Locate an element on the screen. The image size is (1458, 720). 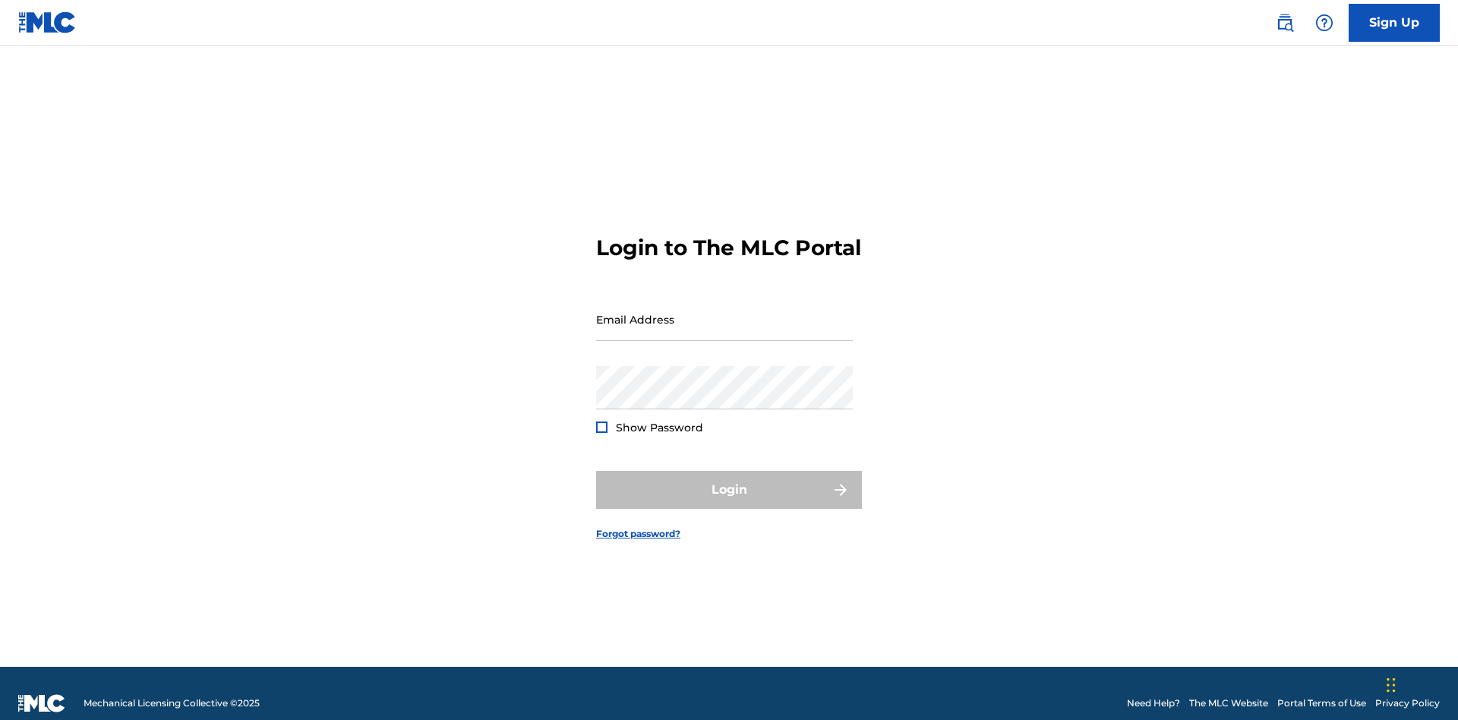
img: search is located at coordinates (1285, 23).